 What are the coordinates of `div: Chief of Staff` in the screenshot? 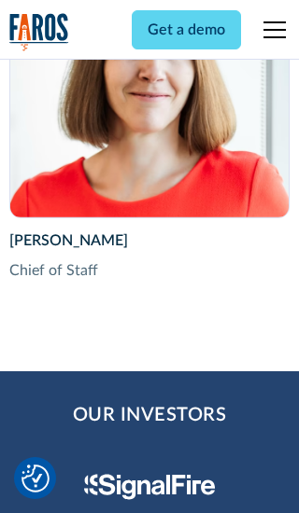 It's located at (149, 271).